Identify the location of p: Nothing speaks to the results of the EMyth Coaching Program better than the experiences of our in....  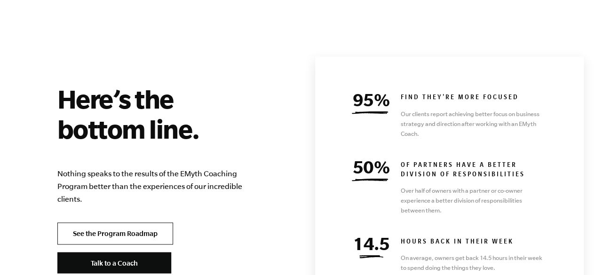
(156, 186).